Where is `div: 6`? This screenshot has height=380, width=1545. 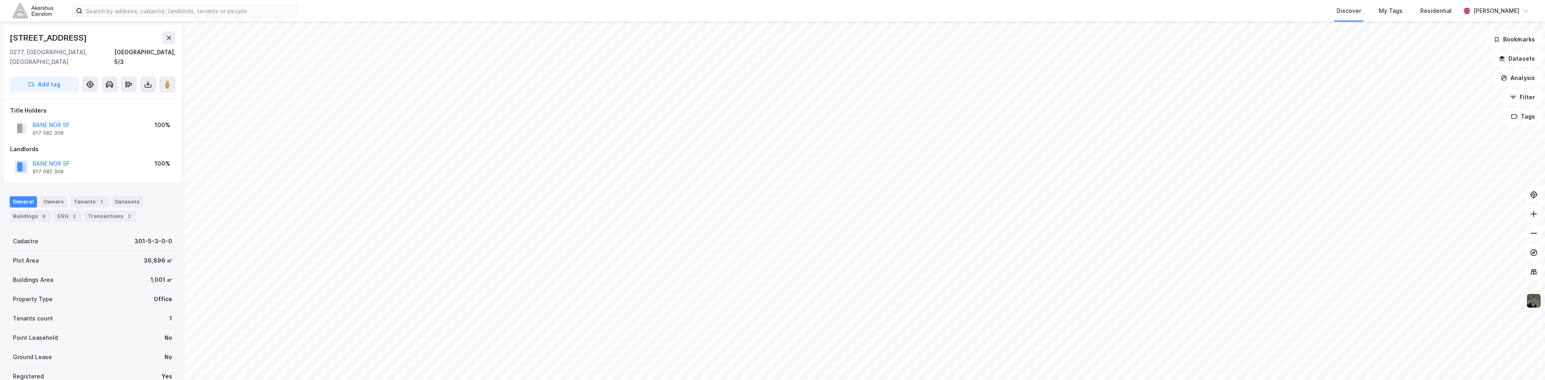 div: 6 is located at coordinates (44, 216).